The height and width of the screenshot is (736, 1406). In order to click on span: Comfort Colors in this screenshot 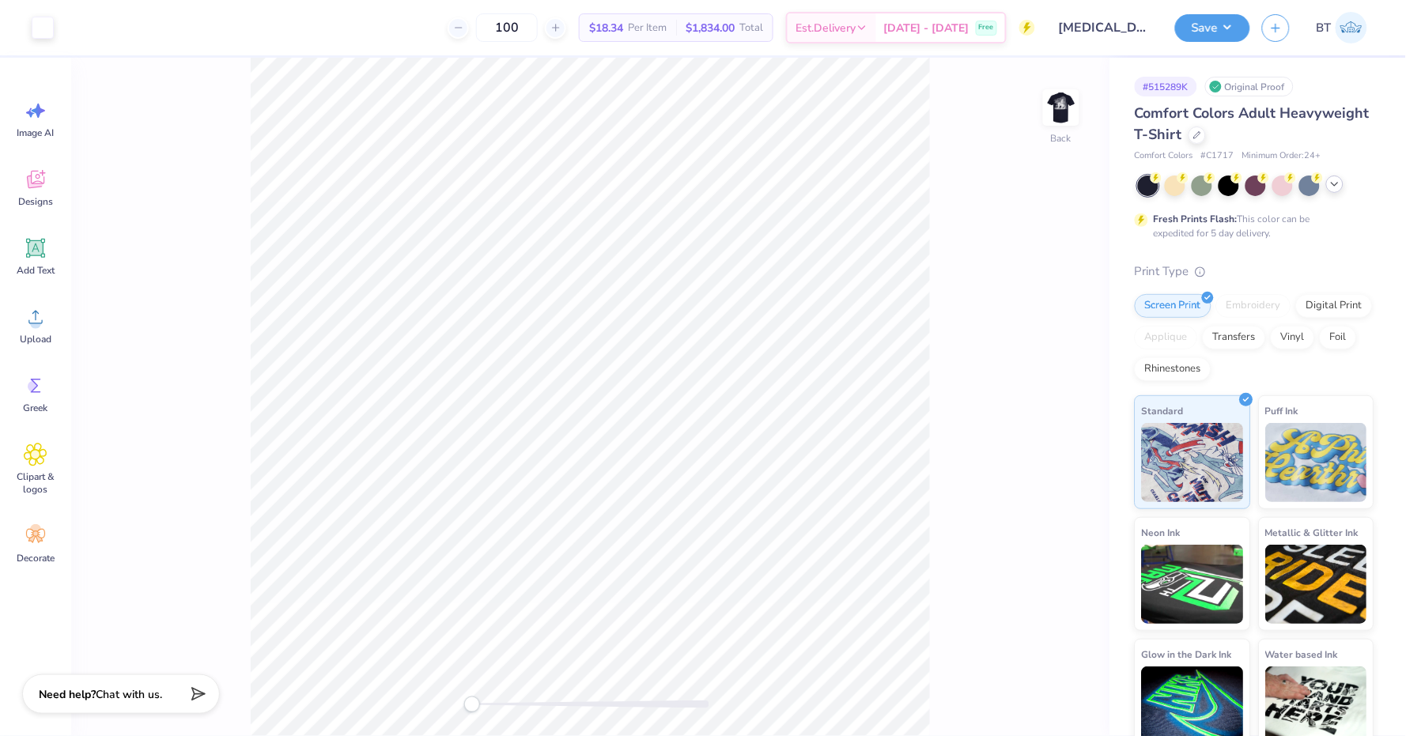, I will do `click(1164, 156)`.